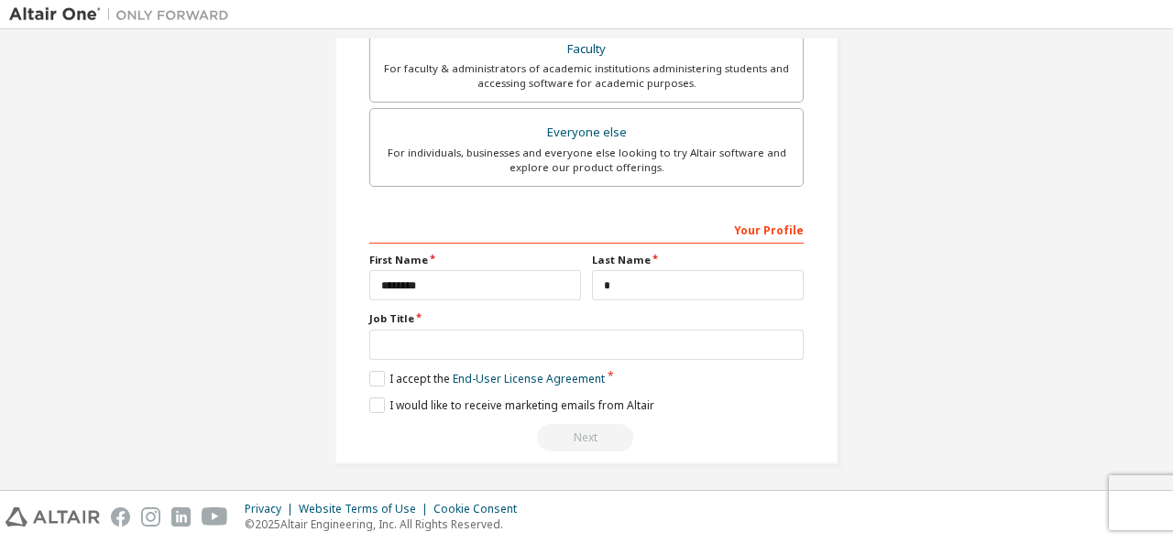 The height and width of the screenshot is (543, 1173). I want to click on label: I would like to receive marketing emails from Altair, so click(511, 405).